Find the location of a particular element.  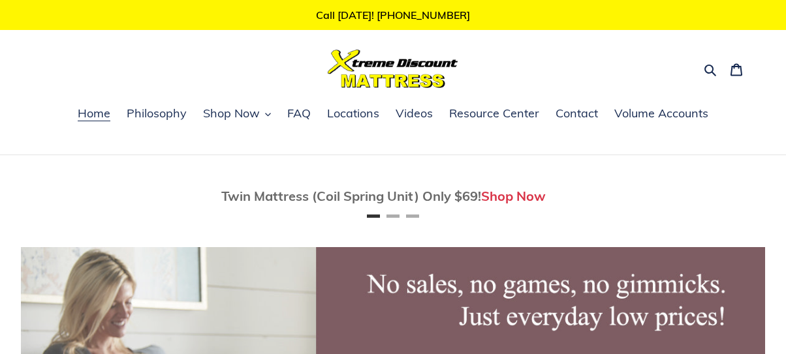

button: Page 1 is located at coordinates (373, 216).